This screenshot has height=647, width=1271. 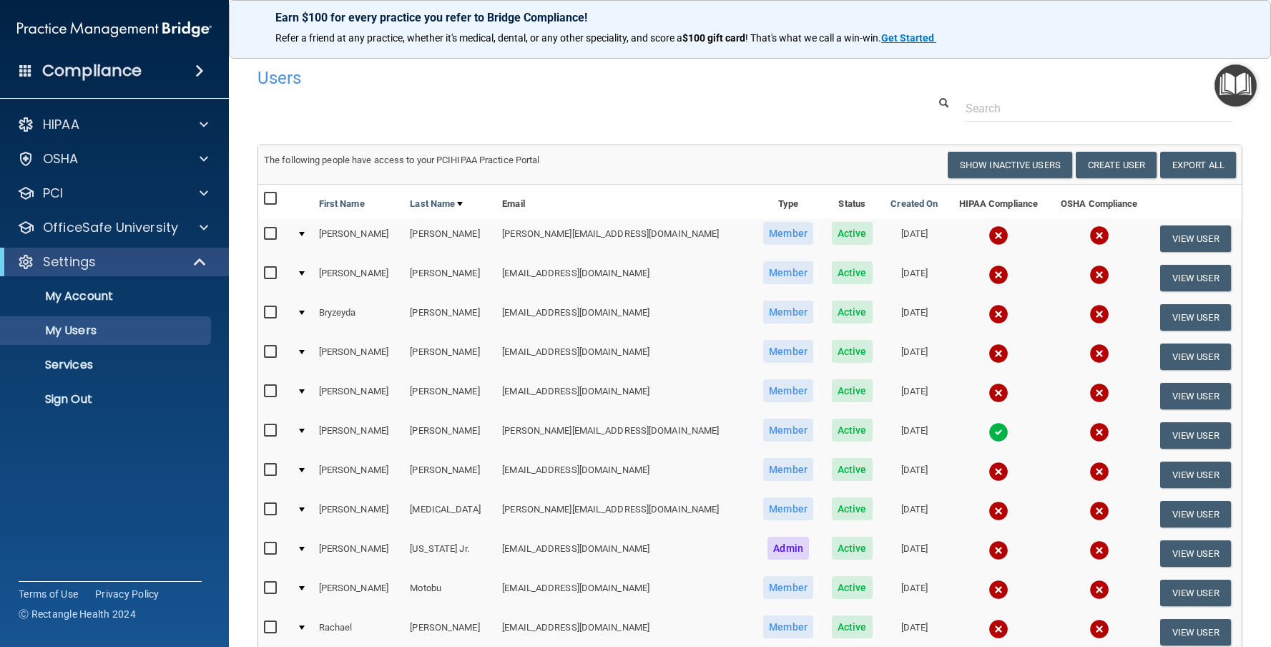 I want to click on th: Status, so click(x=852, y=202).